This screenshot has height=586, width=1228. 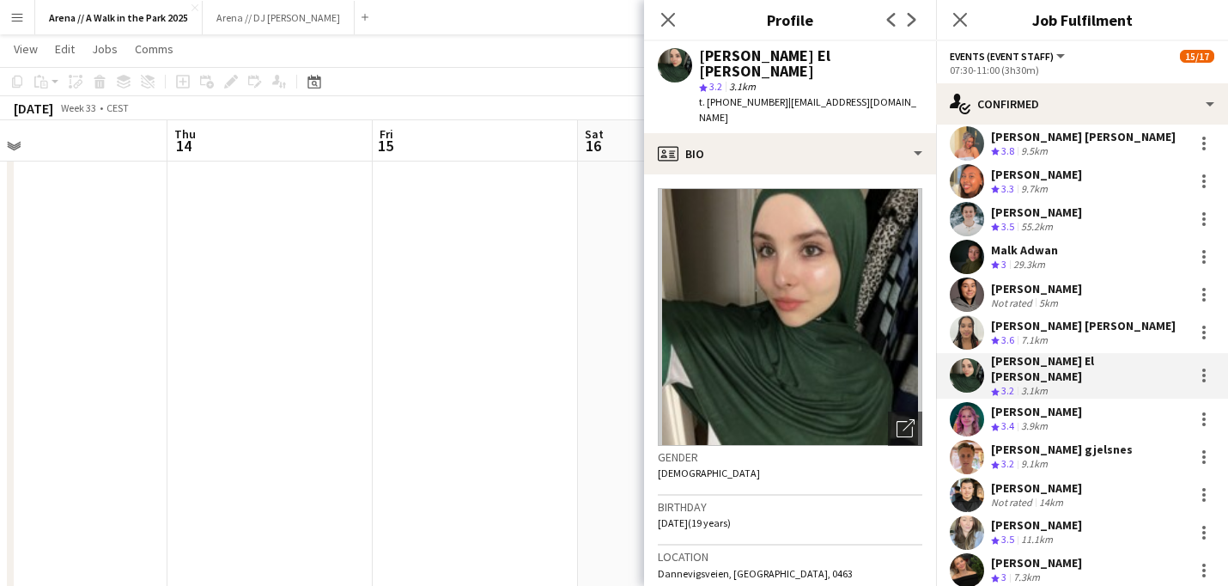 What do you see at coordinates (1034, 426) in the screenshot?
I see `div: 3.9km` at bounding box center [1034, 426].